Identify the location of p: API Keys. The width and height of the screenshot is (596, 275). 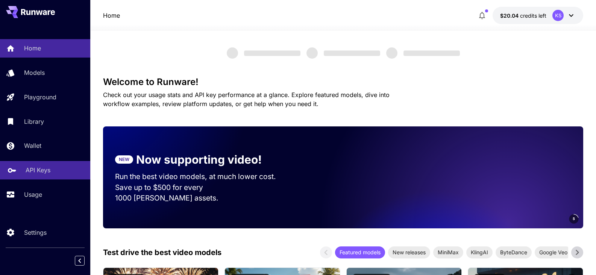
(38, 170).